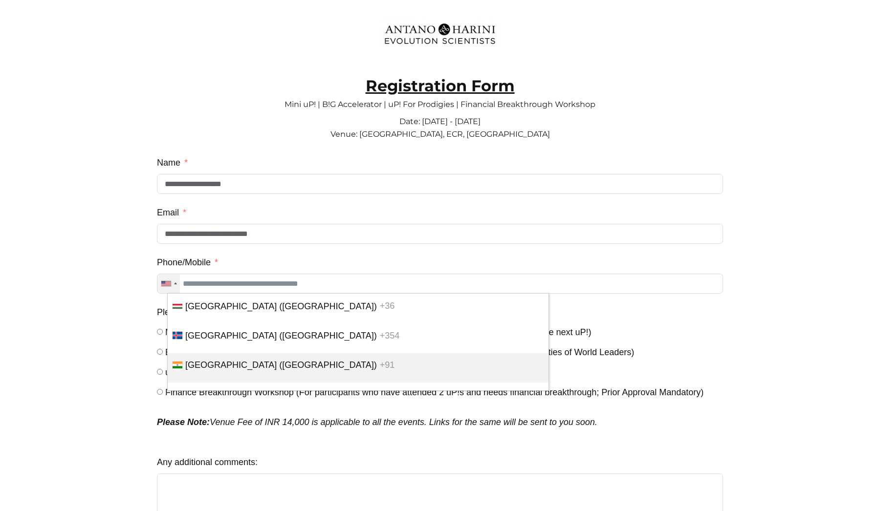 The height and width of the screenshot is (511, 880). What do you see at coordinates (183, 422) in the screenshot?
I see `strong: Please Note:` at bounding box center [183, 422].